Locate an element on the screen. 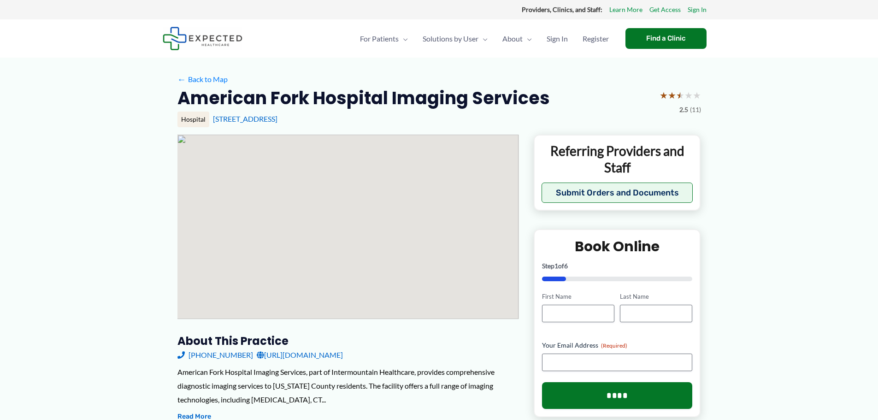 The width and height of the screenshot is (878, 420). button: Submit Orders and Documents is located at coordinates (617, 193).